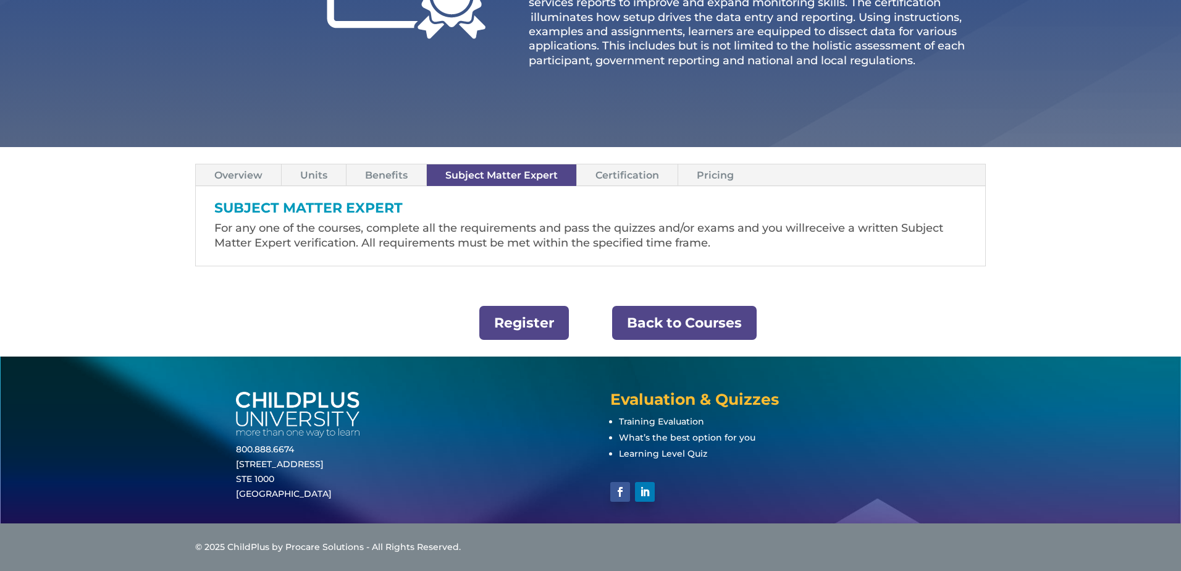  Describe the element at coordinates (239, 175) in the screenshot. I see `a: Overview` at that location.